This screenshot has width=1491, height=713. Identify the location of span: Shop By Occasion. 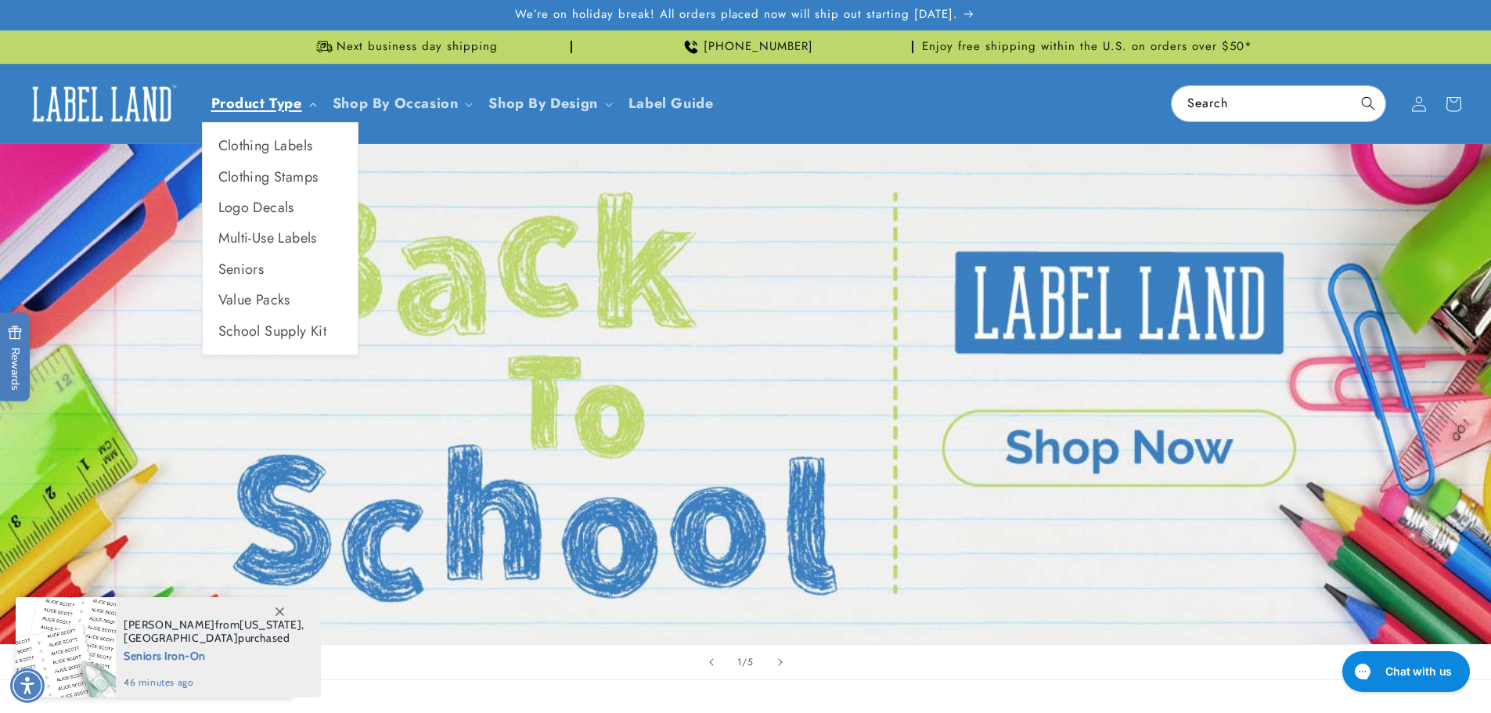
(395, 103).